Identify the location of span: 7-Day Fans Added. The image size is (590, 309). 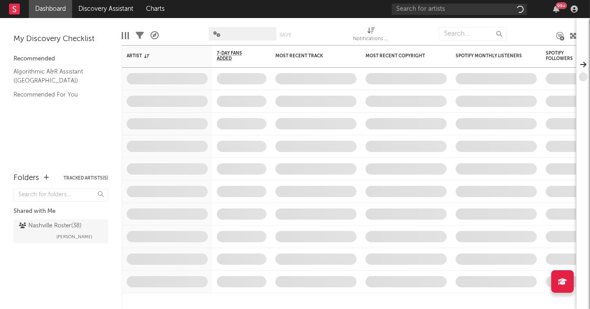
(235, 56).